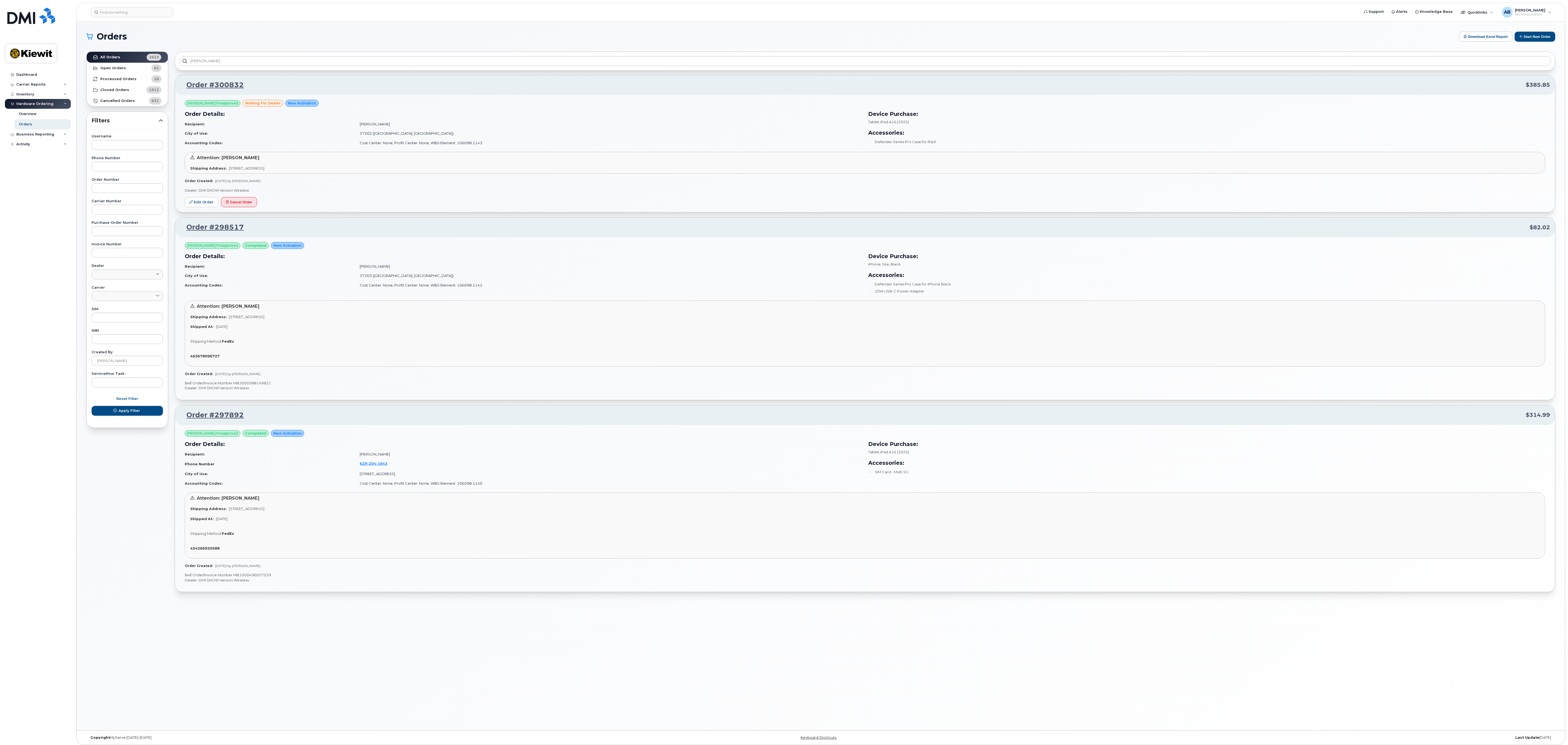 This screenshot has width=1568, height=745. I want to click on a: 454266920588, so click(206, 548).